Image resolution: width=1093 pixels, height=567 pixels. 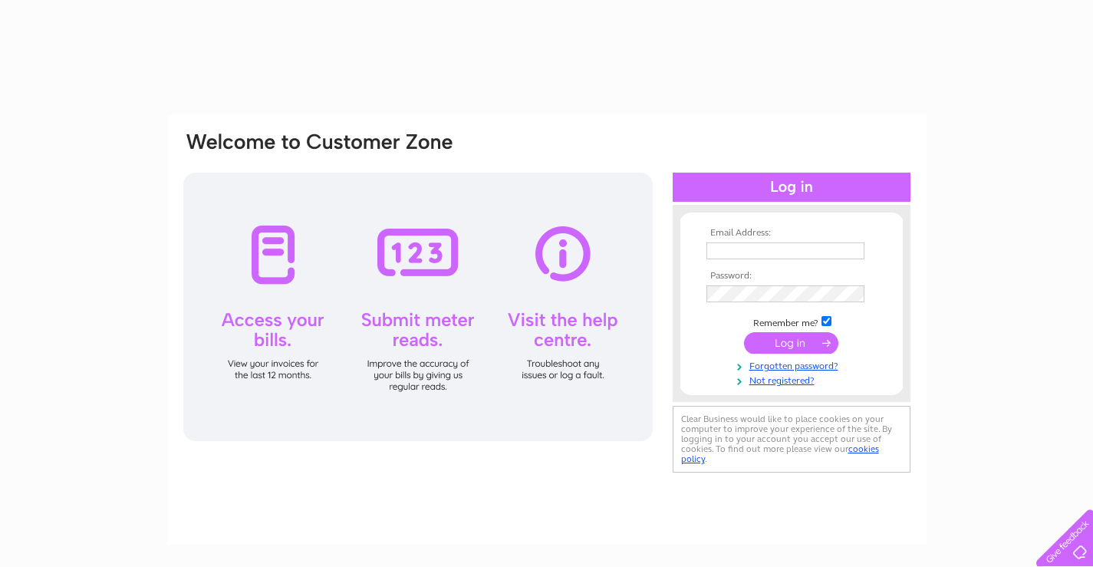 I want to click on a: cookies policy, so click(x=780, y=453).